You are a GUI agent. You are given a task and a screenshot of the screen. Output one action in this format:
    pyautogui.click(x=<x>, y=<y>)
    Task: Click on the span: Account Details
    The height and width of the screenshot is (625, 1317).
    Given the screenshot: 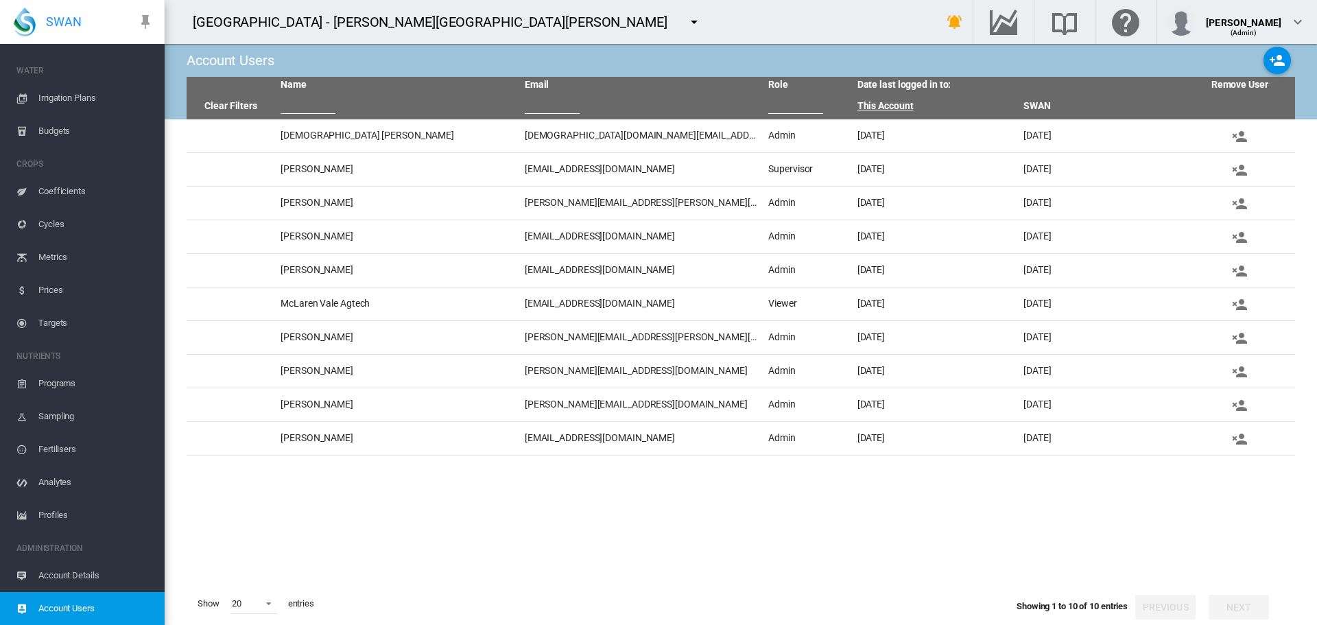 What is the action you would take?
    pyautogui.click(x=96, y=576)
    